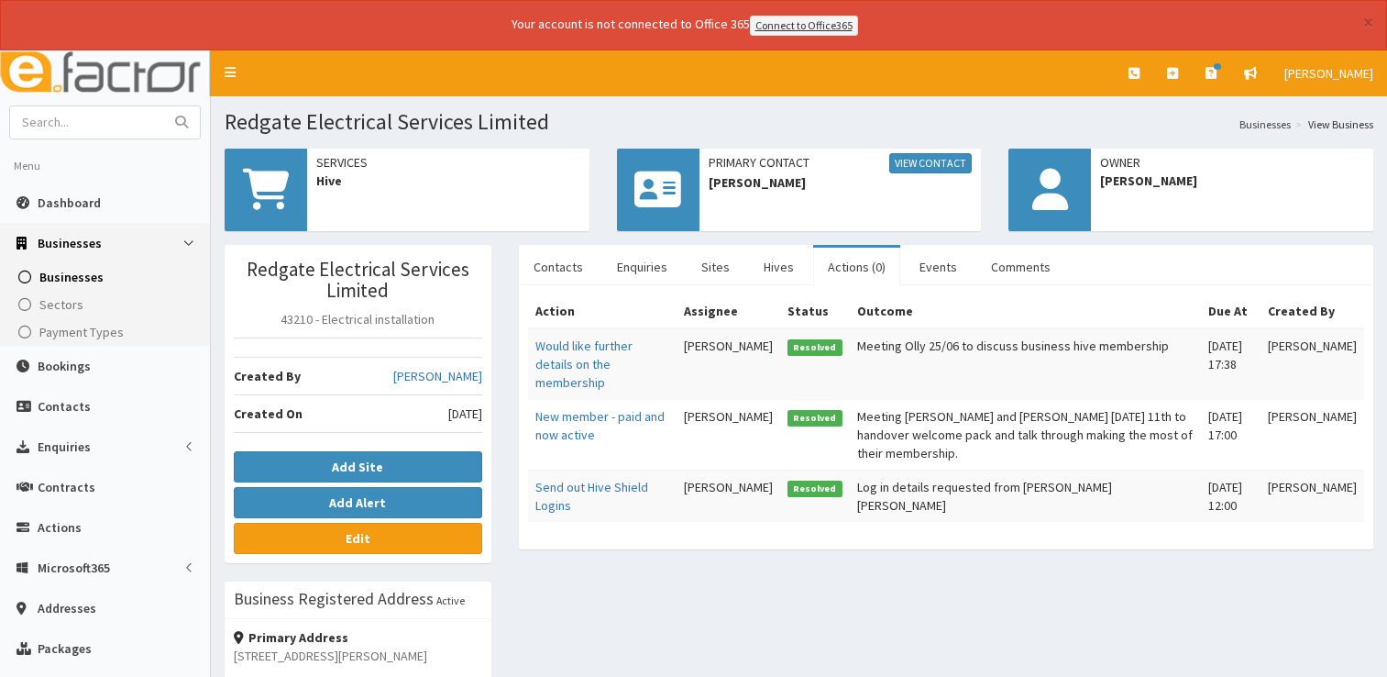 Image resolution: width=1387 pixels, height=677 pixels. I want to click on span: Addresses, so click(67, 608).